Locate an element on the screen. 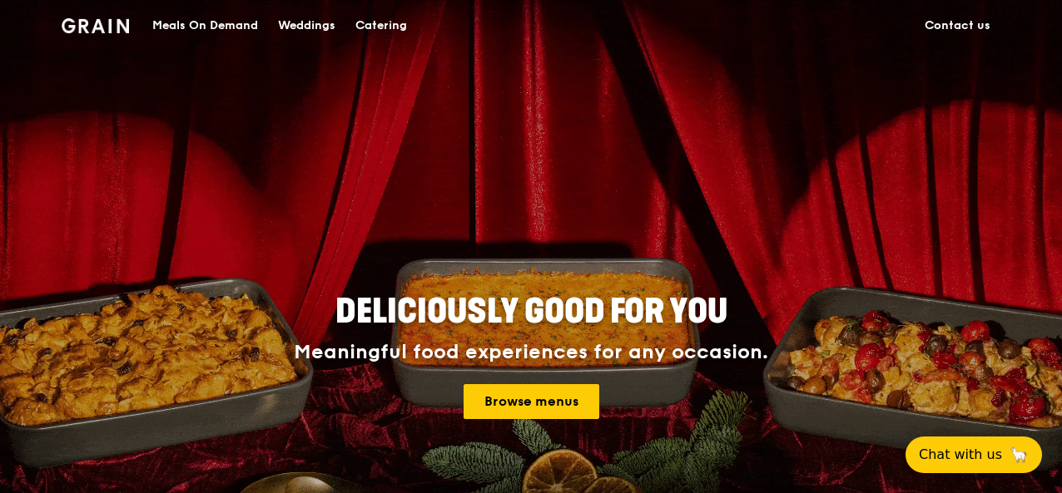  img: Grain is located at coordinates (95, 26).